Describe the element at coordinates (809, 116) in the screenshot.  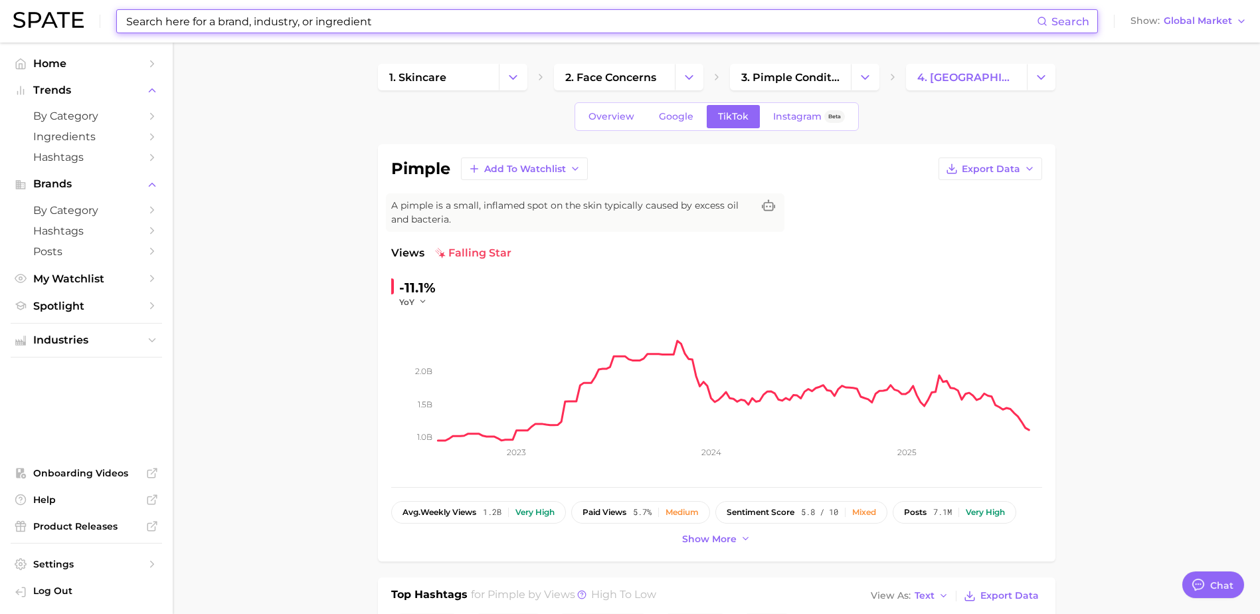
I see `a: InstagramBeta` at that location.